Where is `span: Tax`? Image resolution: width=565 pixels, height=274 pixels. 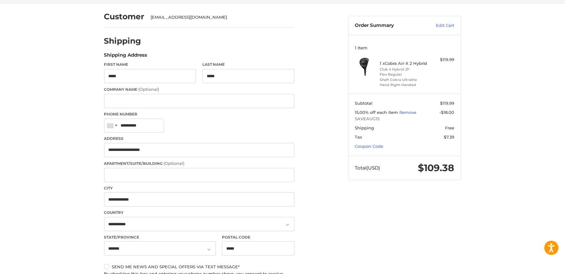 span: Tax is located at coordinates (359, 137).